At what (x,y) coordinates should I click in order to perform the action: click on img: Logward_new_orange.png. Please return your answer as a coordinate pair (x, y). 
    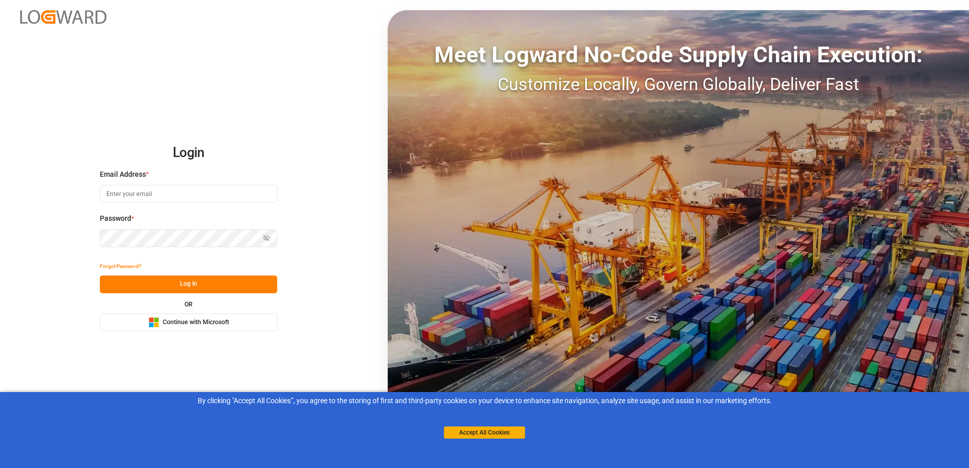
    Looking at the image, I should click on (63, 17).